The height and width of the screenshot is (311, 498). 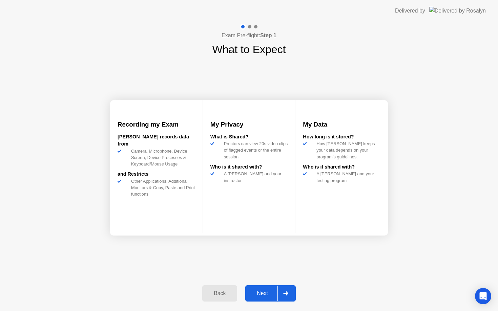 What do you see at coordinates (249, 49) in the screenshot?
I see `h1: What to Expect` at bounding box center [249, 49].